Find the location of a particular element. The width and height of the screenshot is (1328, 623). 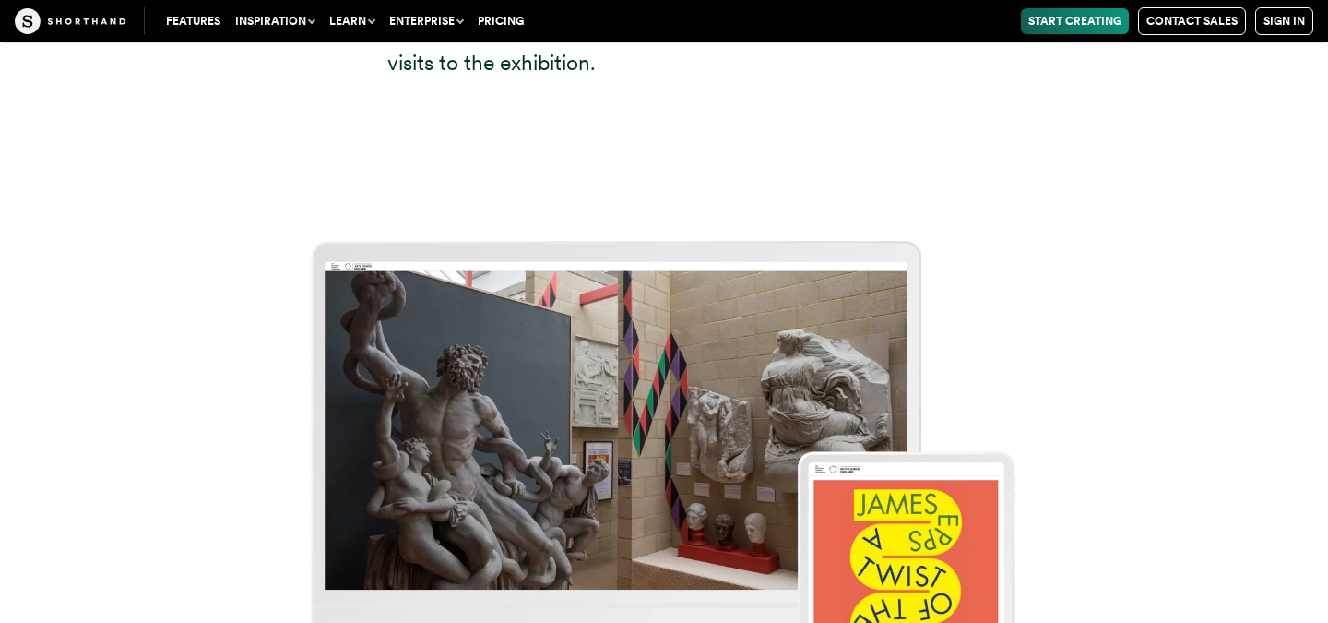

a: Start Creating is located at coordinates (1075, 21).